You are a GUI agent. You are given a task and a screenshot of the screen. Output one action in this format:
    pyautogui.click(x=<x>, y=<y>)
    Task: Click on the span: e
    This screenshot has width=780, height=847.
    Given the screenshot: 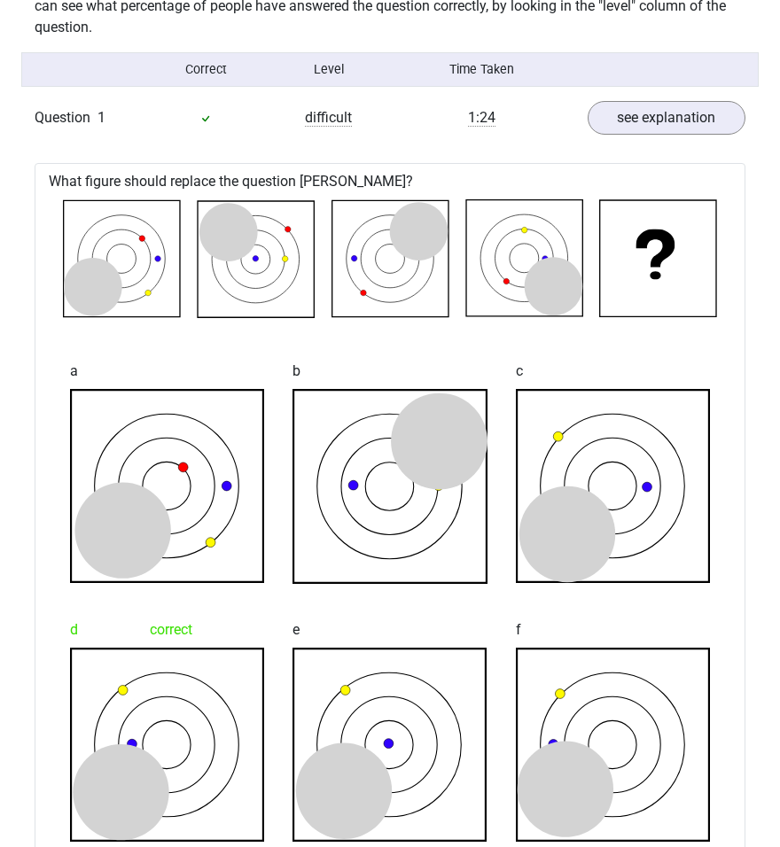 What is the action you would take?
    pyautogui.click(x=296, y=630)
    